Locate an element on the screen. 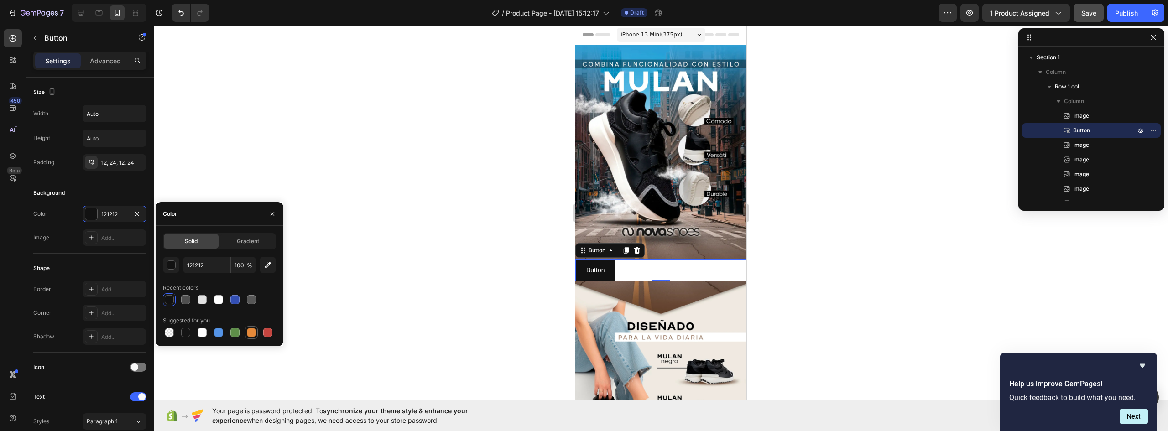  div: Button is located at coordinates (21, 225).